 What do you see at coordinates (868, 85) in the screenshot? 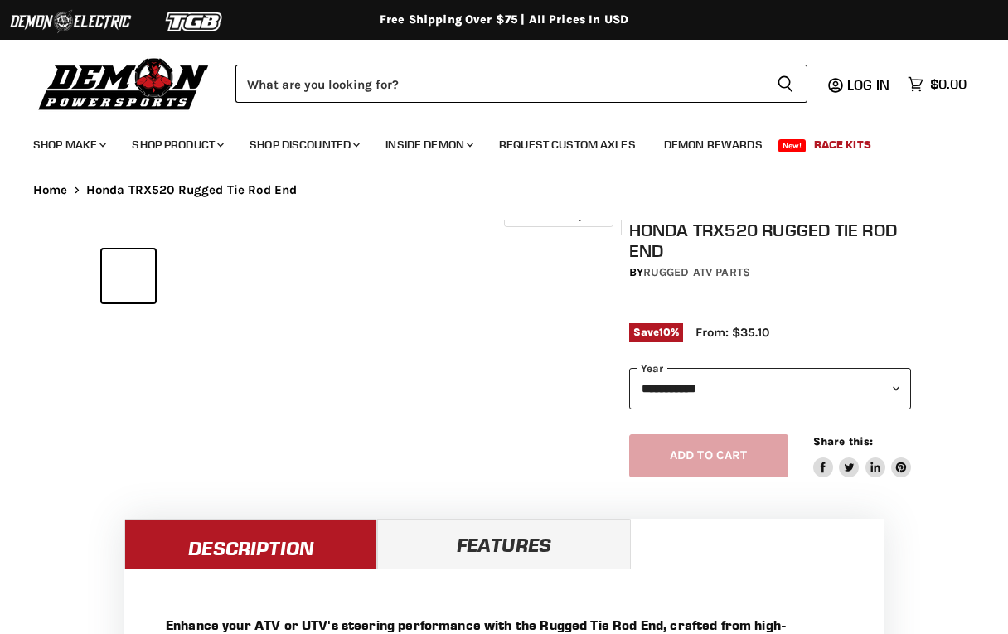
I see `span: Log in` at bounding box center [868, 85].